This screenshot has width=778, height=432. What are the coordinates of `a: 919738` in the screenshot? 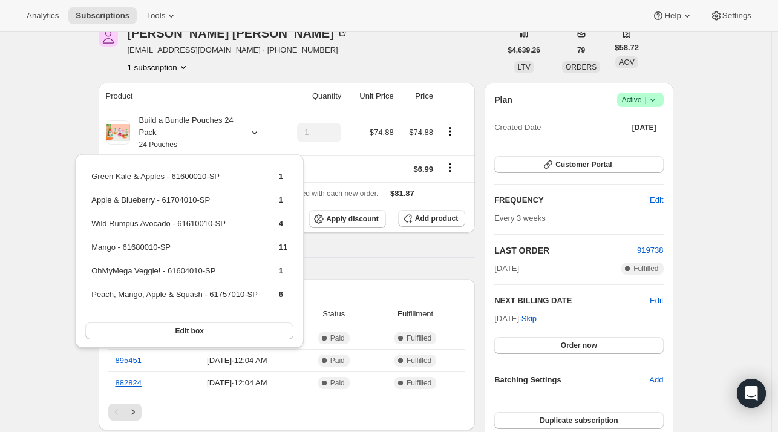 It's located at (649, 250).